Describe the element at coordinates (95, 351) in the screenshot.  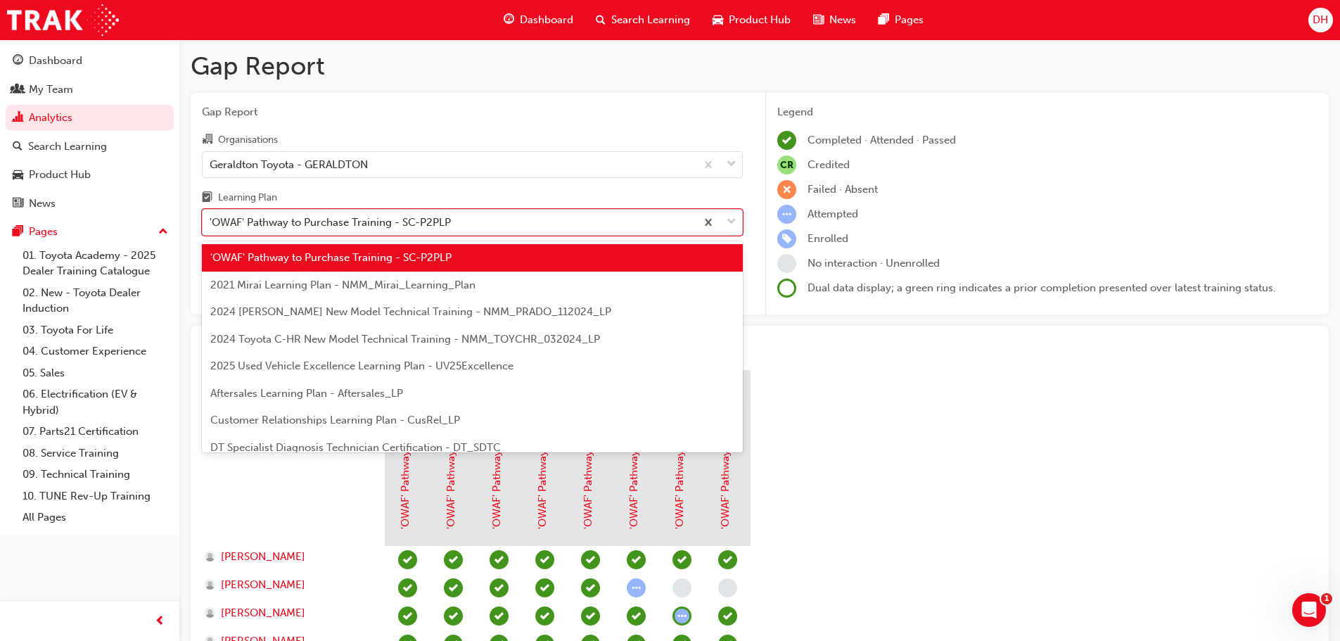
I see `a: 04. Customer Experience` at that location.